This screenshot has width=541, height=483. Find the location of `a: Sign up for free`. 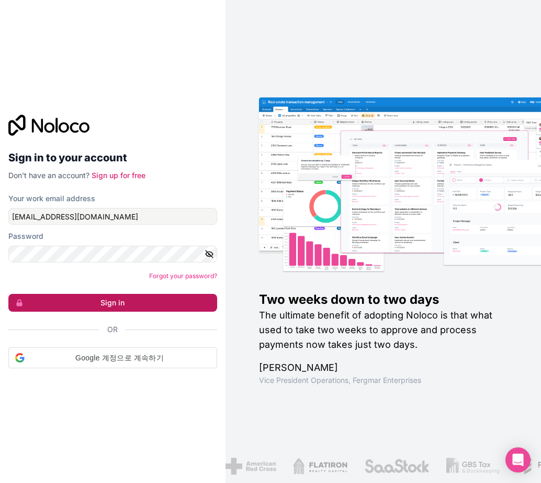

a: Sign up for free is located at coordinates (118, 175).